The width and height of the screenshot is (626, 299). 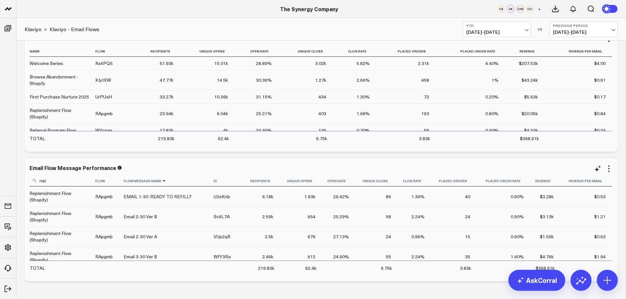 What do you see at coordinates (453, 181) in the screenshot?
I see `th: Placed Orders` at bounding box center [453, 181].